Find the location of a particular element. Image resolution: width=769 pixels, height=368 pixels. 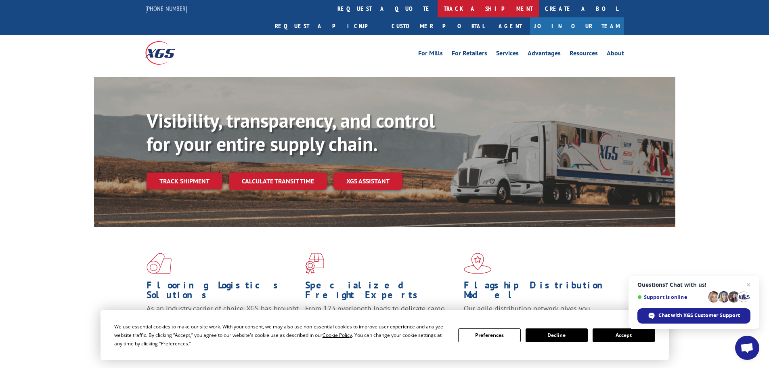

div: Cookie Consent Prompt is located at coordinates (385, 335).